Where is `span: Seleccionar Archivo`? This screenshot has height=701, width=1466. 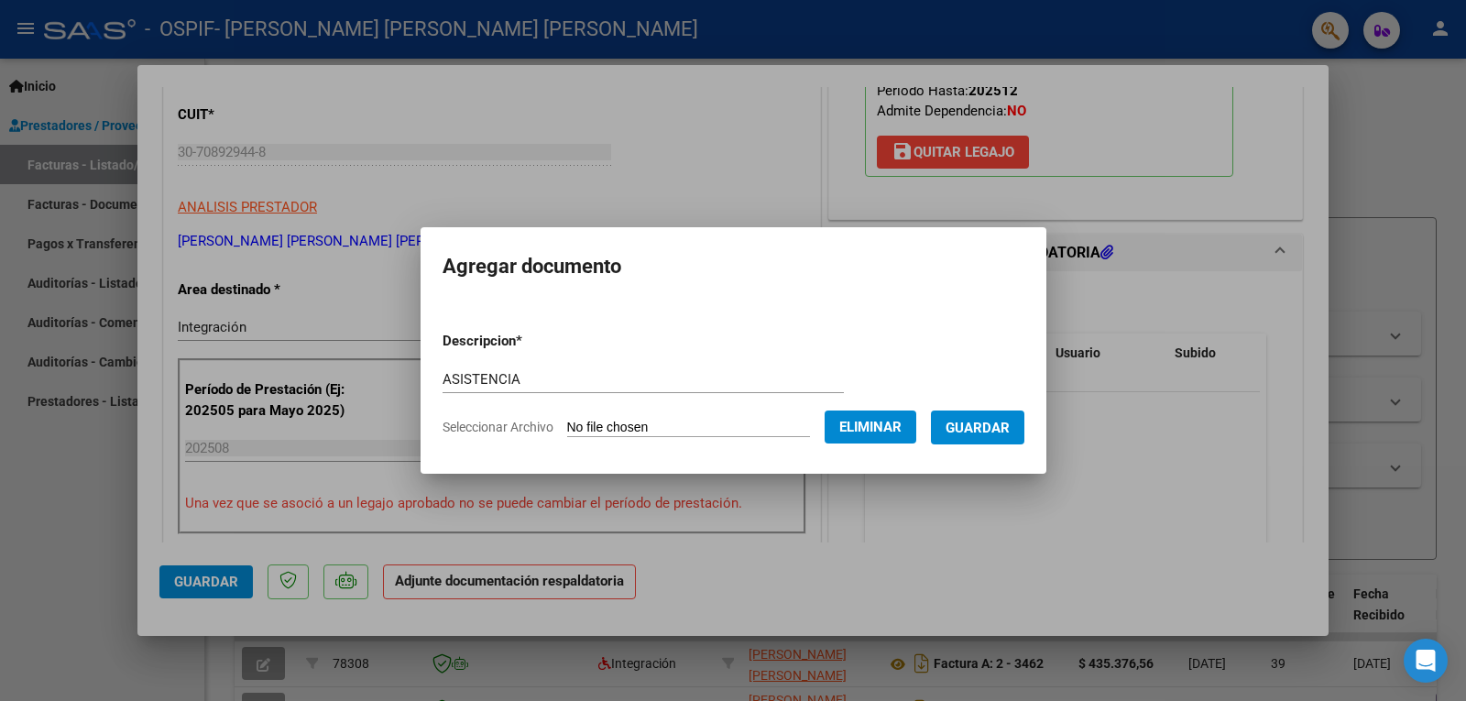 span: Seleccionar Archivo is located at coordinates (497, 427).